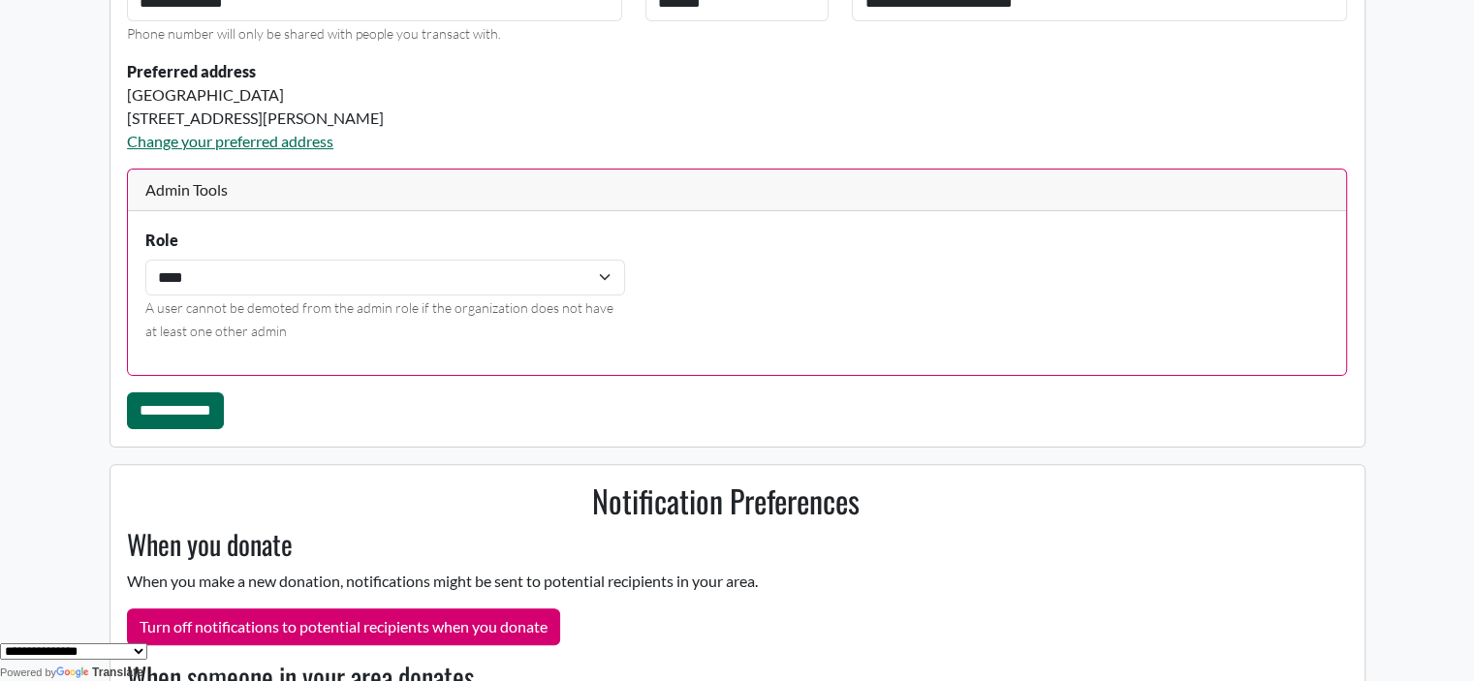  Describe the element at coordinates (314, 33) in the screenshot. I see `small: Phone number will only be shared with people you transact with.` at that location.